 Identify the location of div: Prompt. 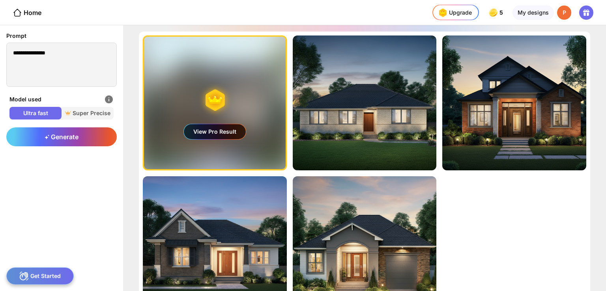
(62, 36).